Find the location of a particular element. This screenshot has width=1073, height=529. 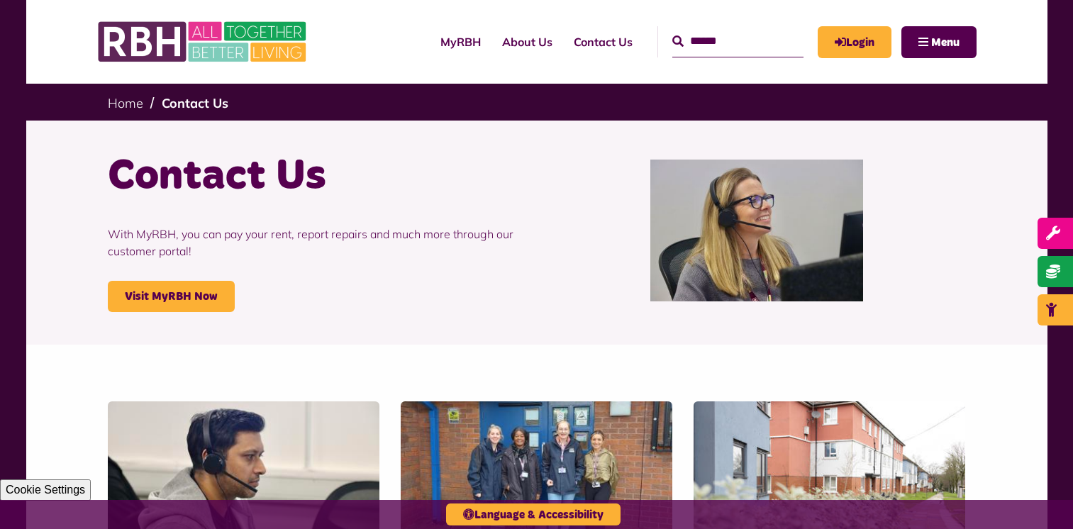

button: Language & Accessibility is located at coordinates (533, 514).